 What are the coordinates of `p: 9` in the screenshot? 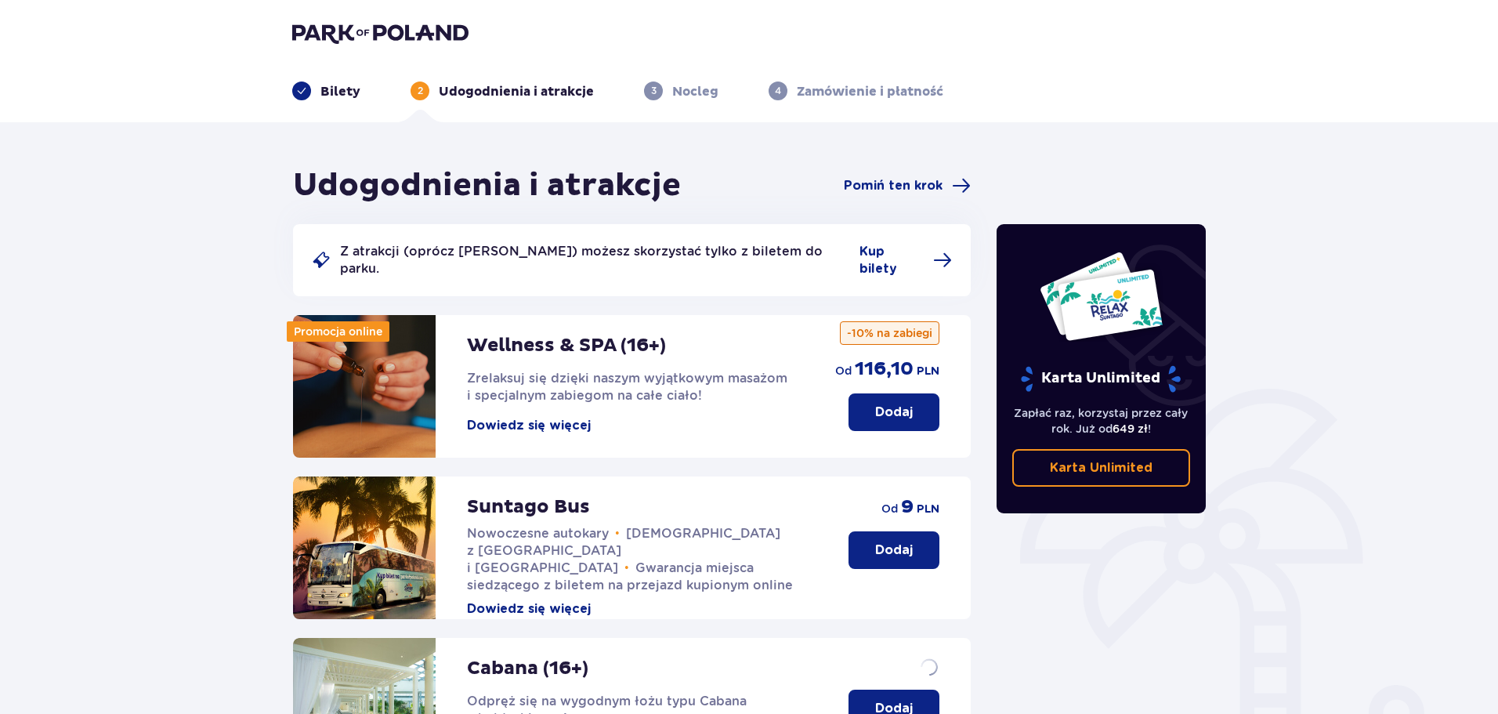 It's located at (907, 507).